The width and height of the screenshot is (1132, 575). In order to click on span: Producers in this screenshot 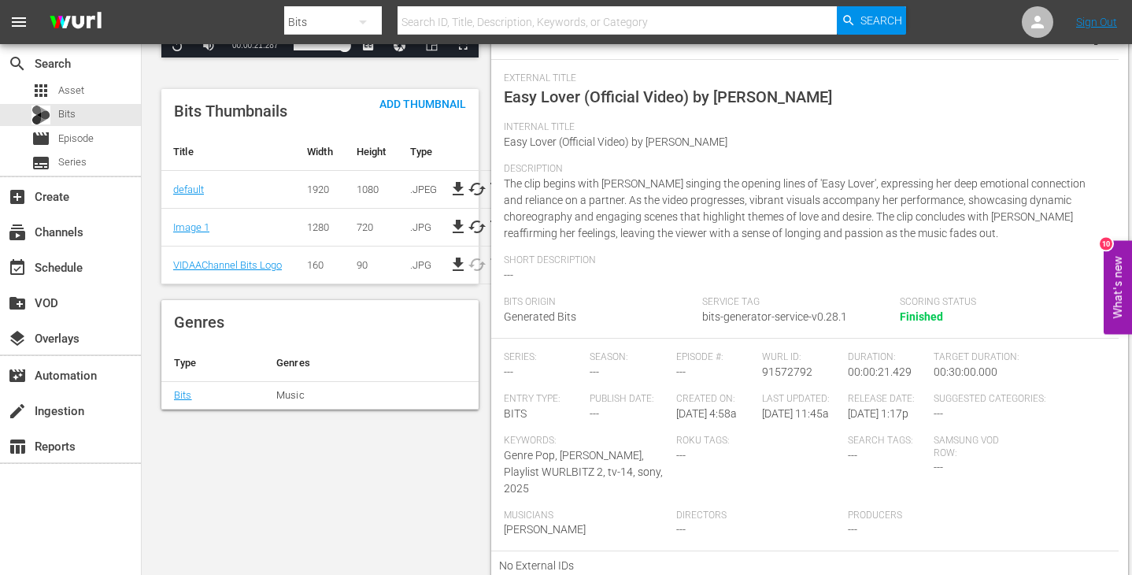, I will do `click(930, 516)`.